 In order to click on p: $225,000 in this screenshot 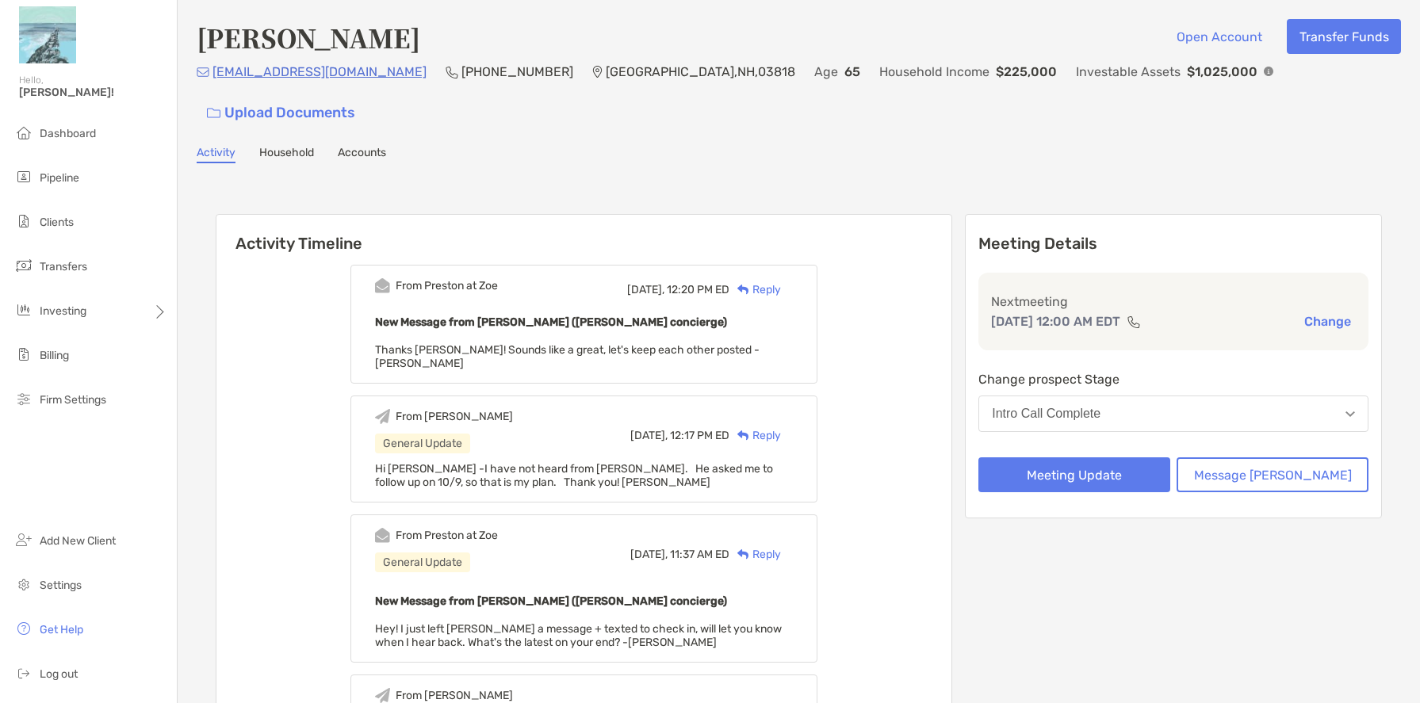, I will do `click(1026, 71)`.